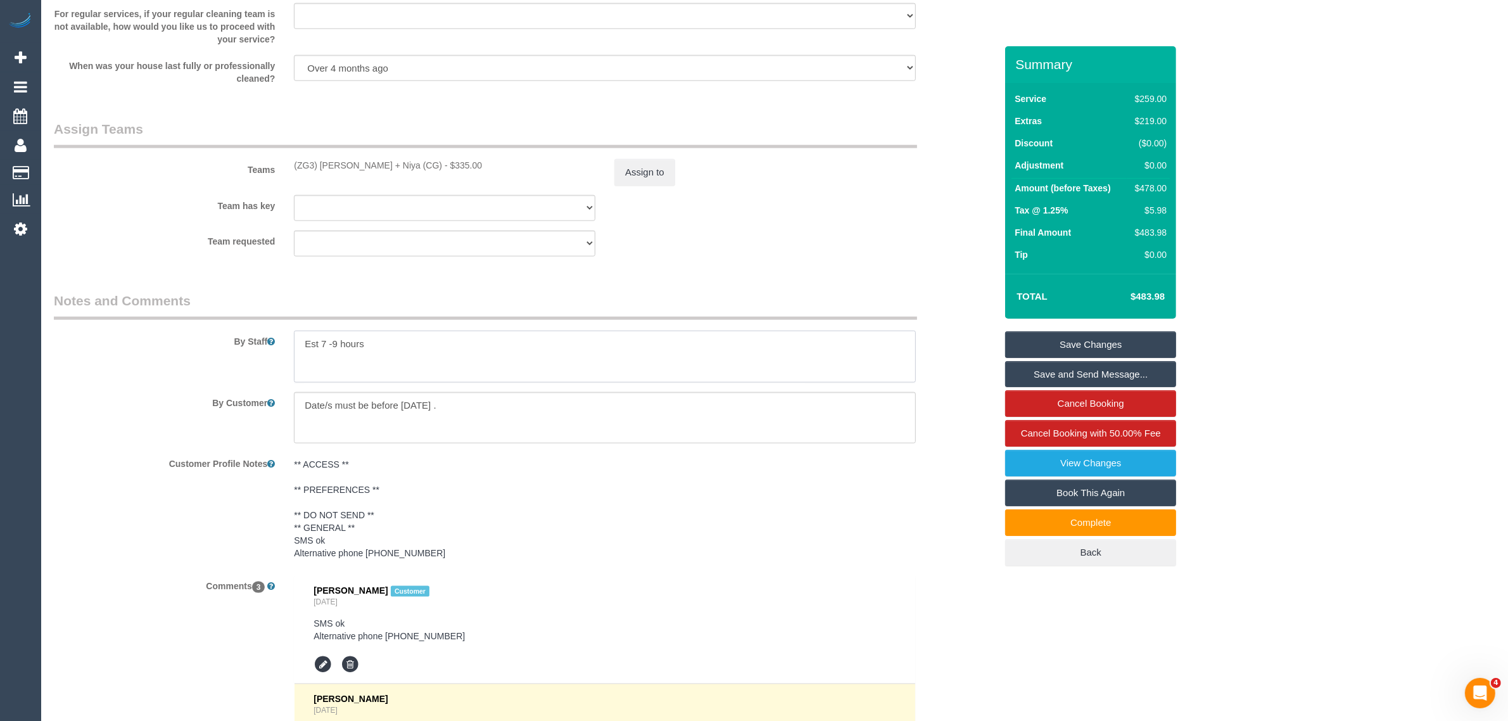 The height and width of the screenshot is (721, 1508). Describe the element at coordinates (1091, 552) in the screenshot. I see `a: Back` at that location.